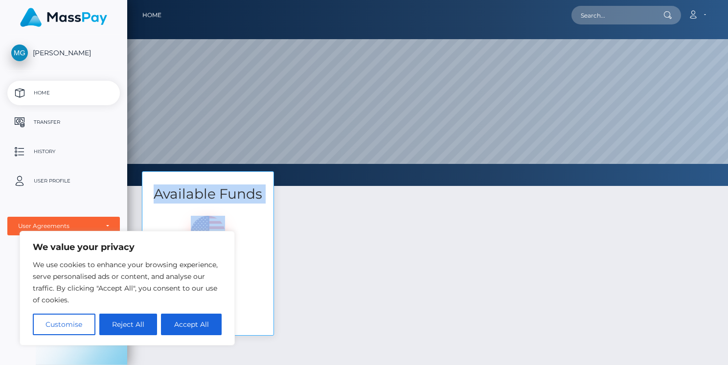  What do you see at coordinates (208, 233) in the screenshot?
I see `img: USD.png` at bounding box center [208, 233].